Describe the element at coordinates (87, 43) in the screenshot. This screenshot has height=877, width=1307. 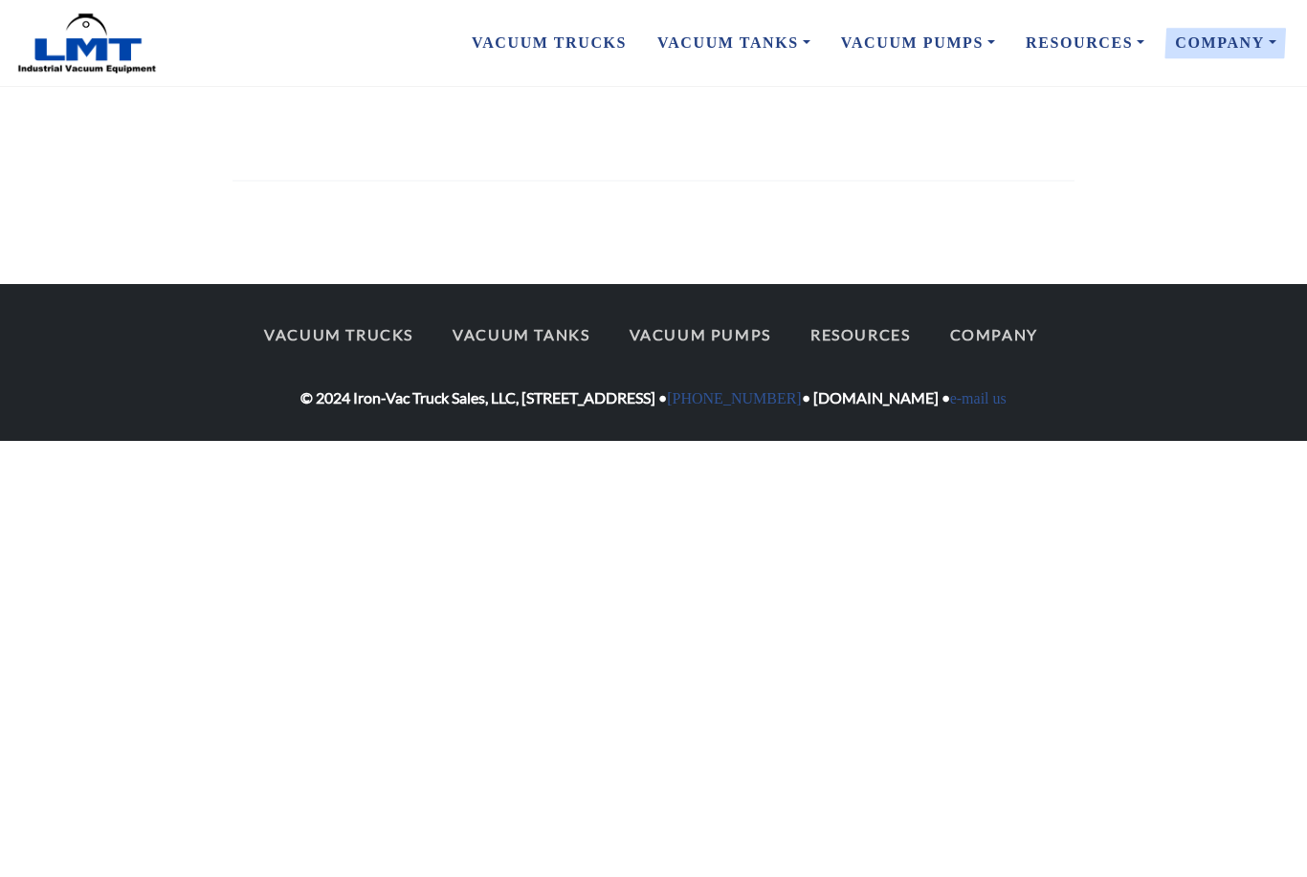
I see `img: LMT` at that location.